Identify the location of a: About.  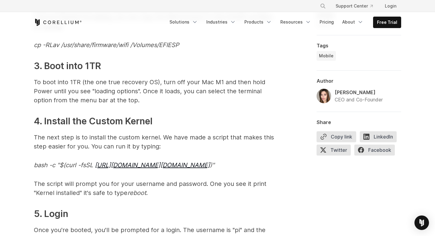
(353, 22).